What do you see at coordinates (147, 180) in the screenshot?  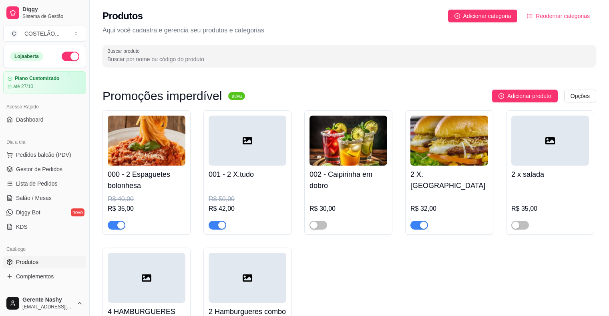 I see `h4: 000 - 2 Espaguetes bolonhesa` at bounding box center [147, 180].